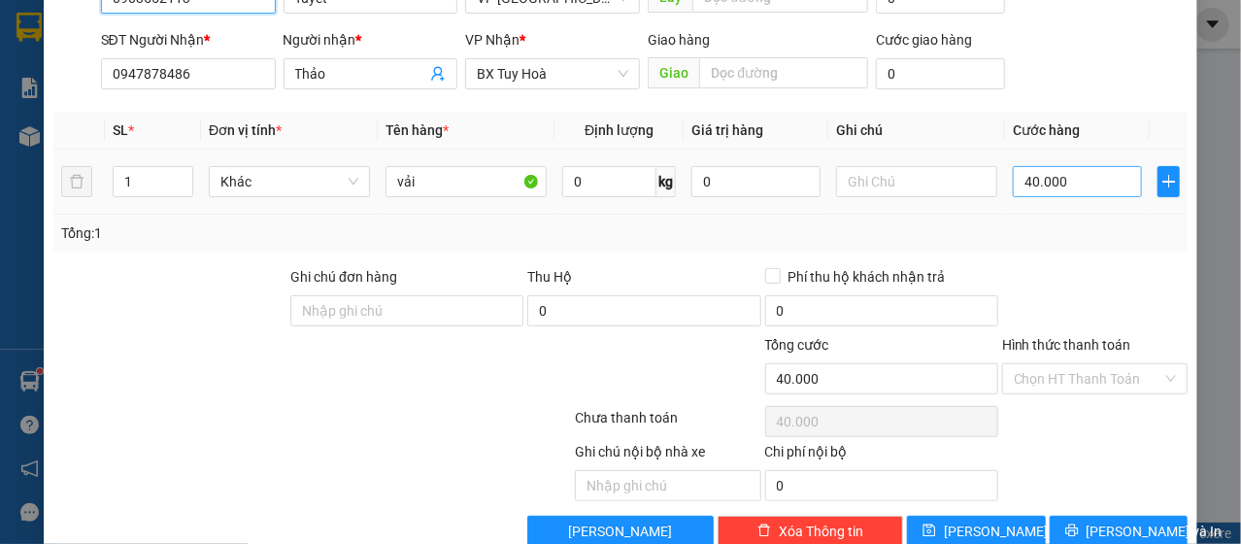 This screenshot has width=1241, height=544. Describe the element at coordinates (271, 233) in the screenshot. I see `div: Tổng: 1` at that location.